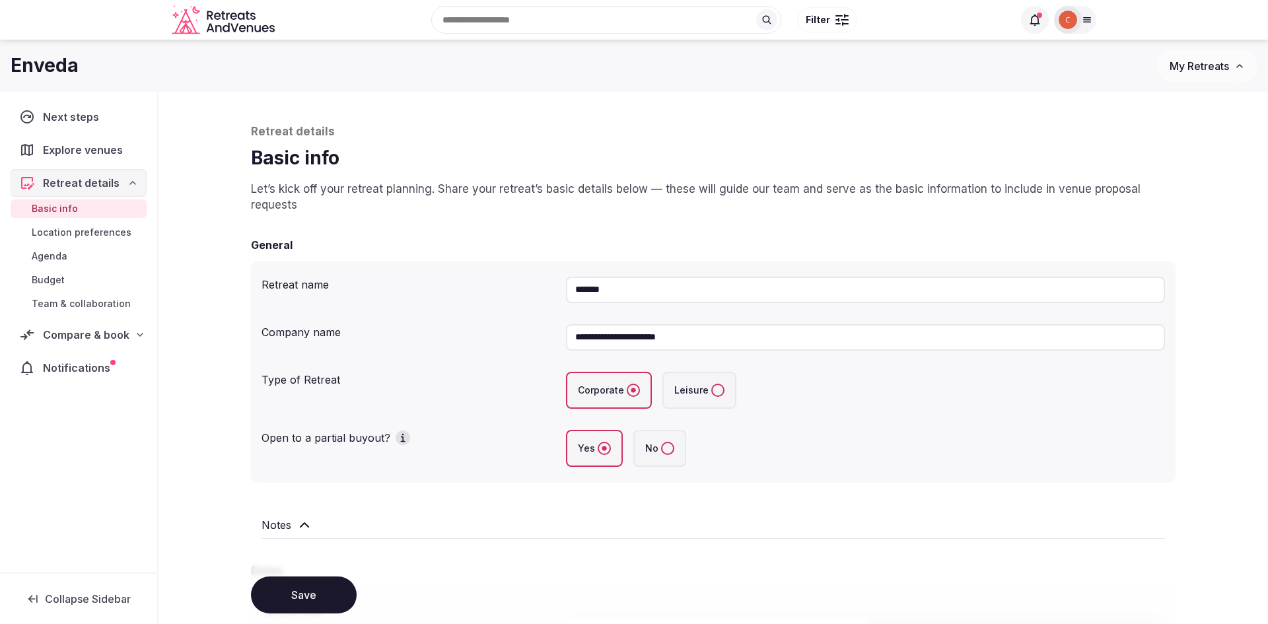 This screenshot has width=1268, height=624. What do you see at coordinates (86, 335) in the screenshot?
I see `span: Compare & book` at bounding box center [86, 335].